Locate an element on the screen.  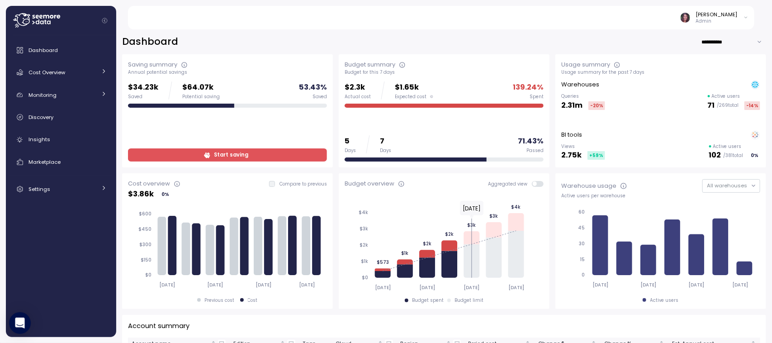
tspan: $4k is located at coordinates (516, 207).